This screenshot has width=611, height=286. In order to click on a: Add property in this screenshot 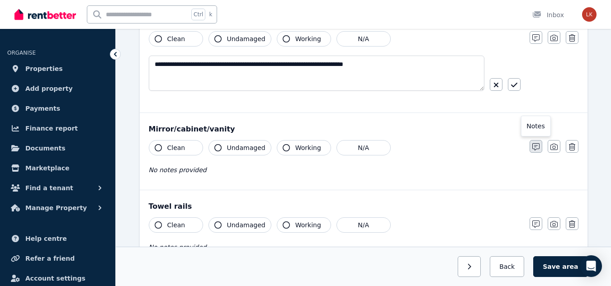, I will do `click(57, 89)`.